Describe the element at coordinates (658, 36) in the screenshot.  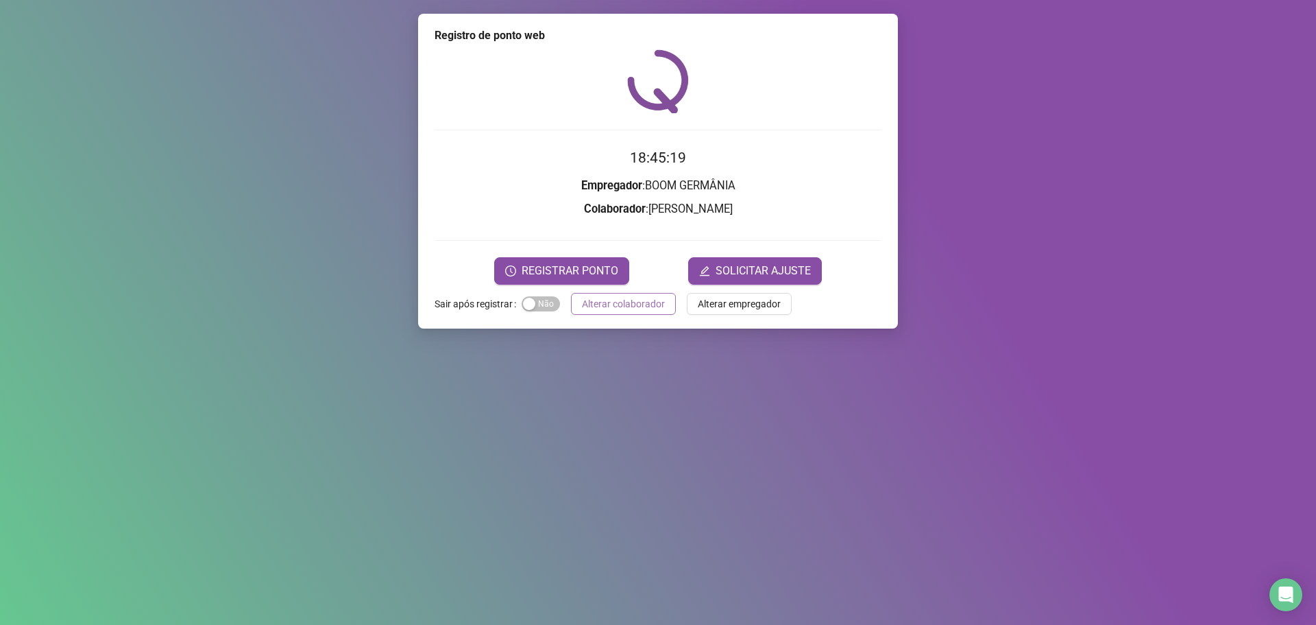
I see `div: Registro de ponto web` at that location.